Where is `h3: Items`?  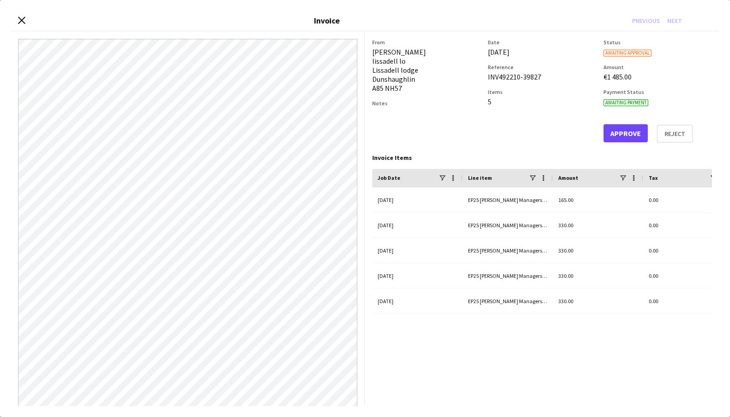
h3: Items is located at coordinates (542, 92).